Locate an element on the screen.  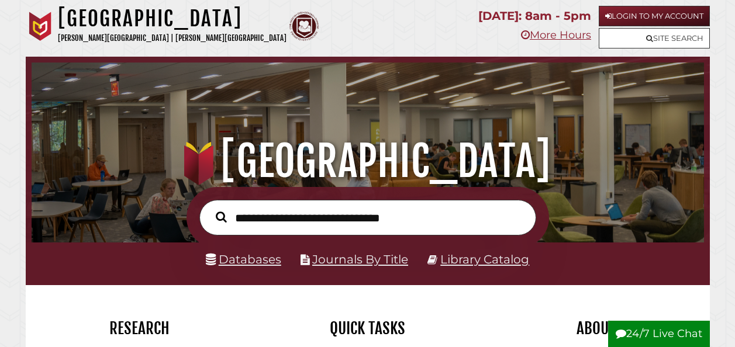
a: More Hours is located at coordinates (556, 35).